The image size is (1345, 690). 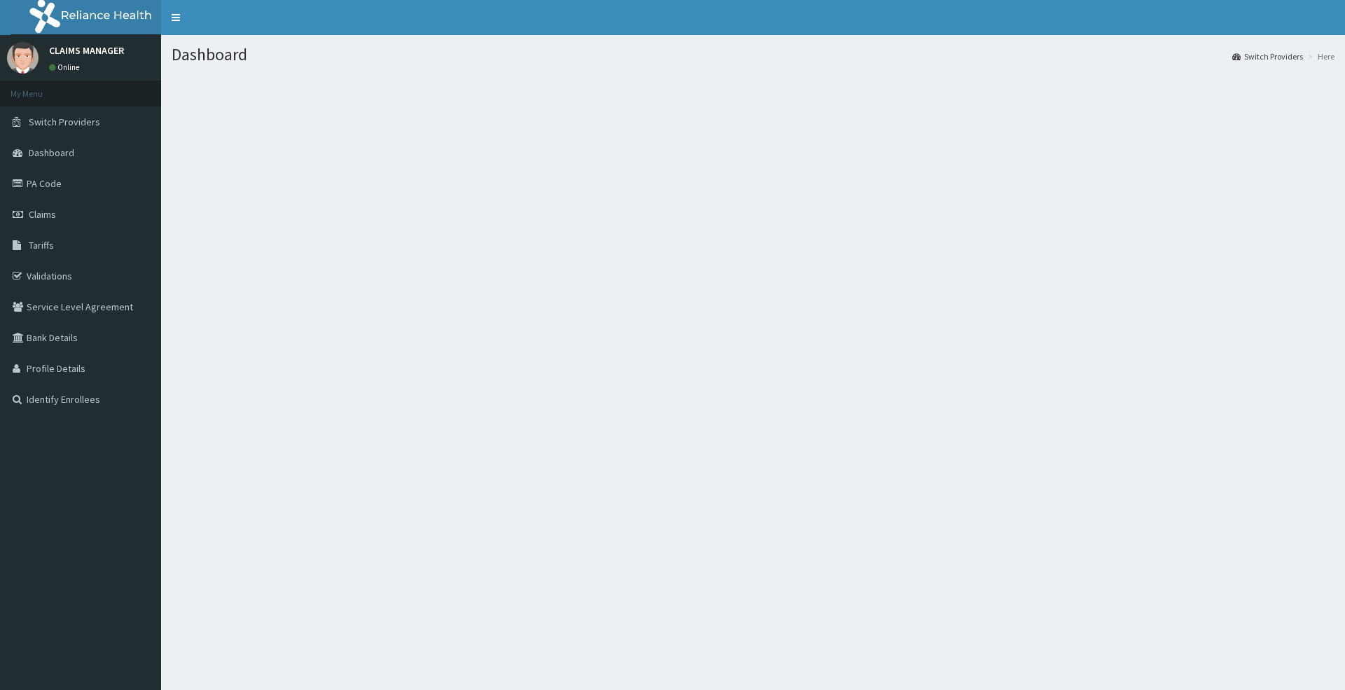 What do you see at coordinates (41, 245) in the screenshot?
I see `span: Tariffs` at bounding box center [41, 245].